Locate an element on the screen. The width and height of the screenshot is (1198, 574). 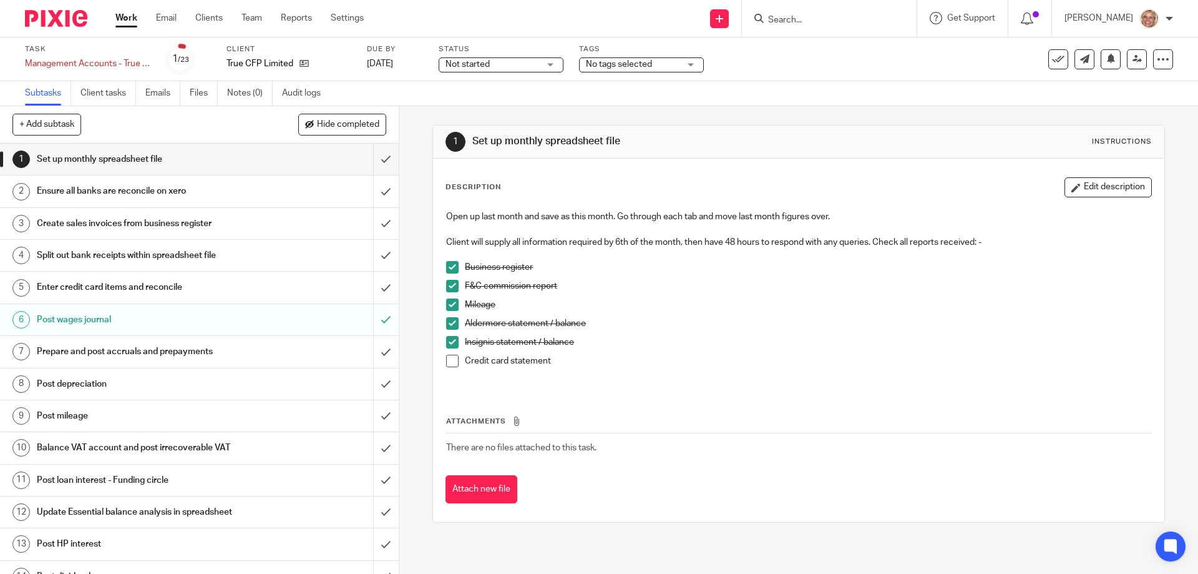
a: Files is located at coordinates (203, 93).